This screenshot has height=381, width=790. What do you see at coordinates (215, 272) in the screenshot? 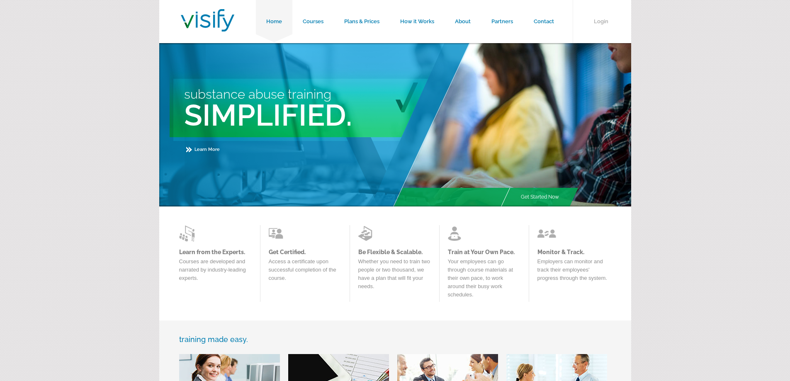
I see `p: Courses are developed and narrated by industry-leading experts.` at bounding box center [215, 272].